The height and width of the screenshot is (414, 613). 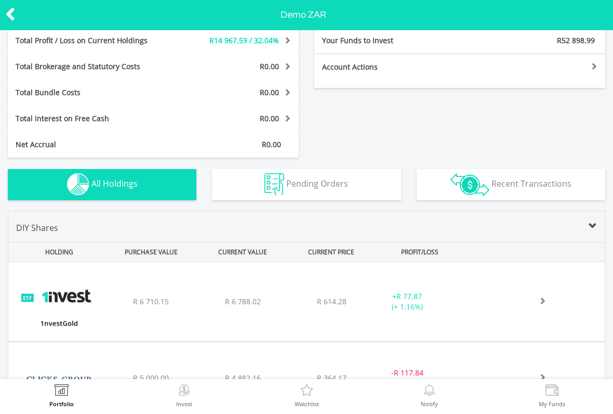 I want to click on div: Total Brokerage and Statutory Costs, so click(x=93, y=67).